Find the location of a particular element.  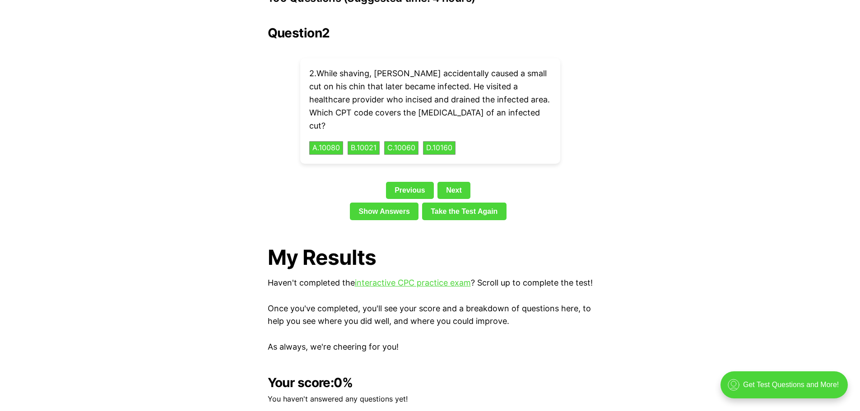

button: C.10060 is located at coordinates (401, 148).